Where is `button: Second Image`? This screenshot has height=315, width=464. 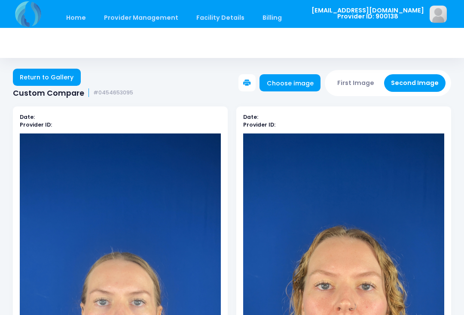 button: Second Image is located at coordinates (415, 83).